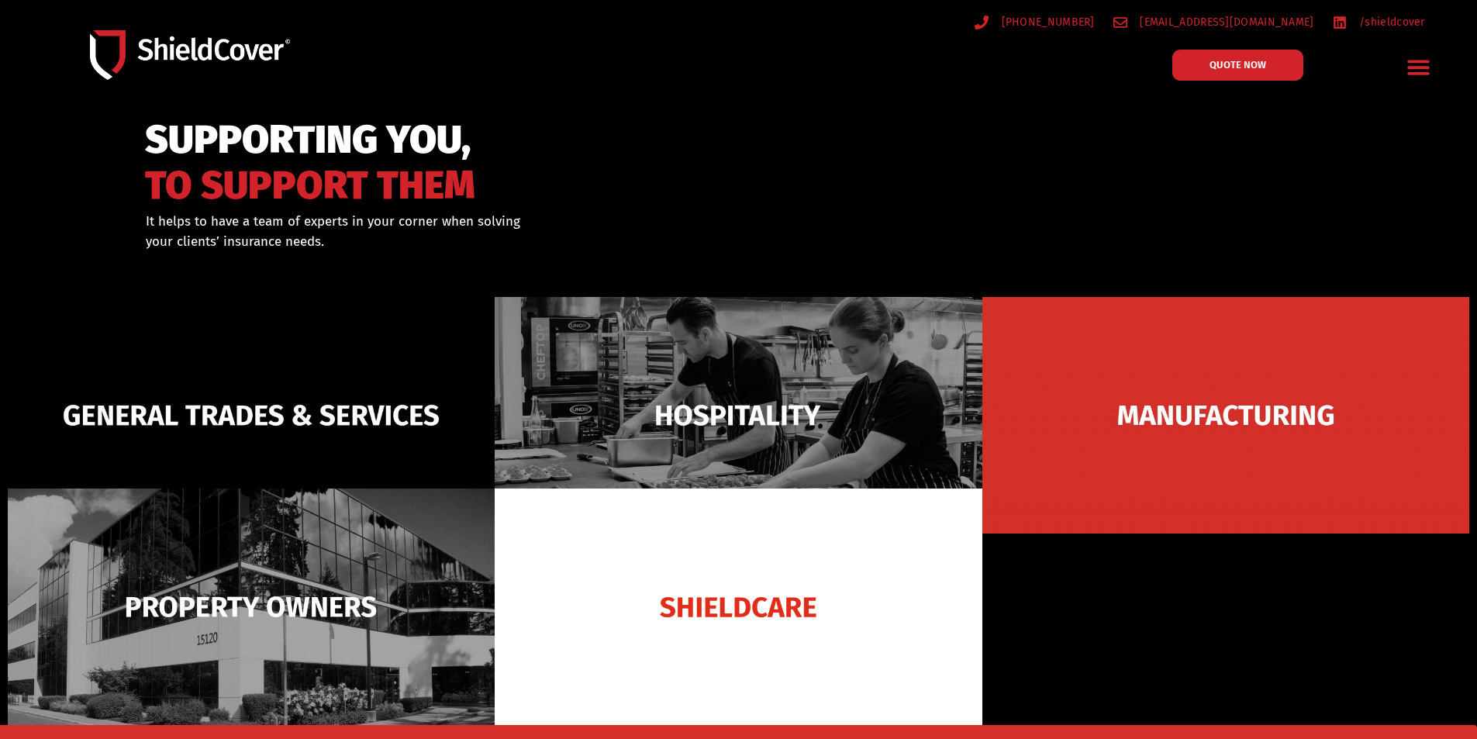  I want to click on a: QUOTE NOW, so click(1238, 65).